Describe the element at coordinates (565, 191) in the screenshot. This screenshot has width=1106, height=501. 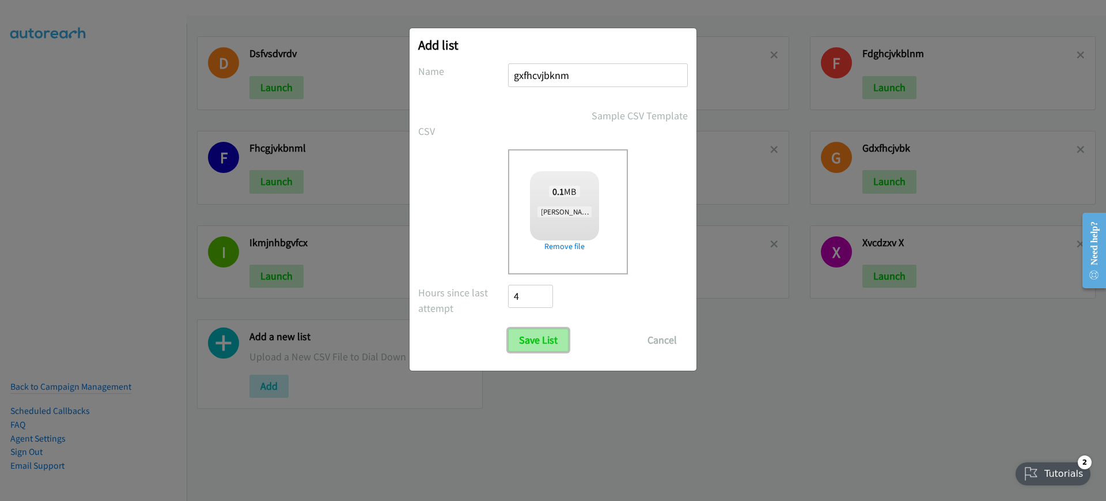
I see `span: MB` at that location.